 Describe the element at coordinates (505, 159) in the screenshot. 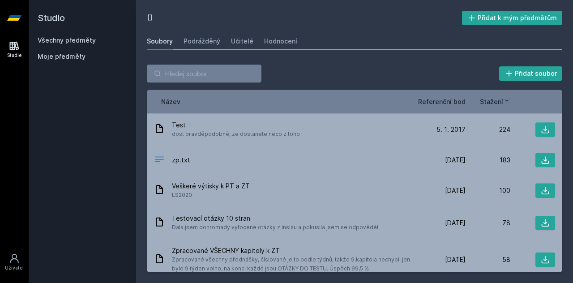

I see `font: 183` at that location.